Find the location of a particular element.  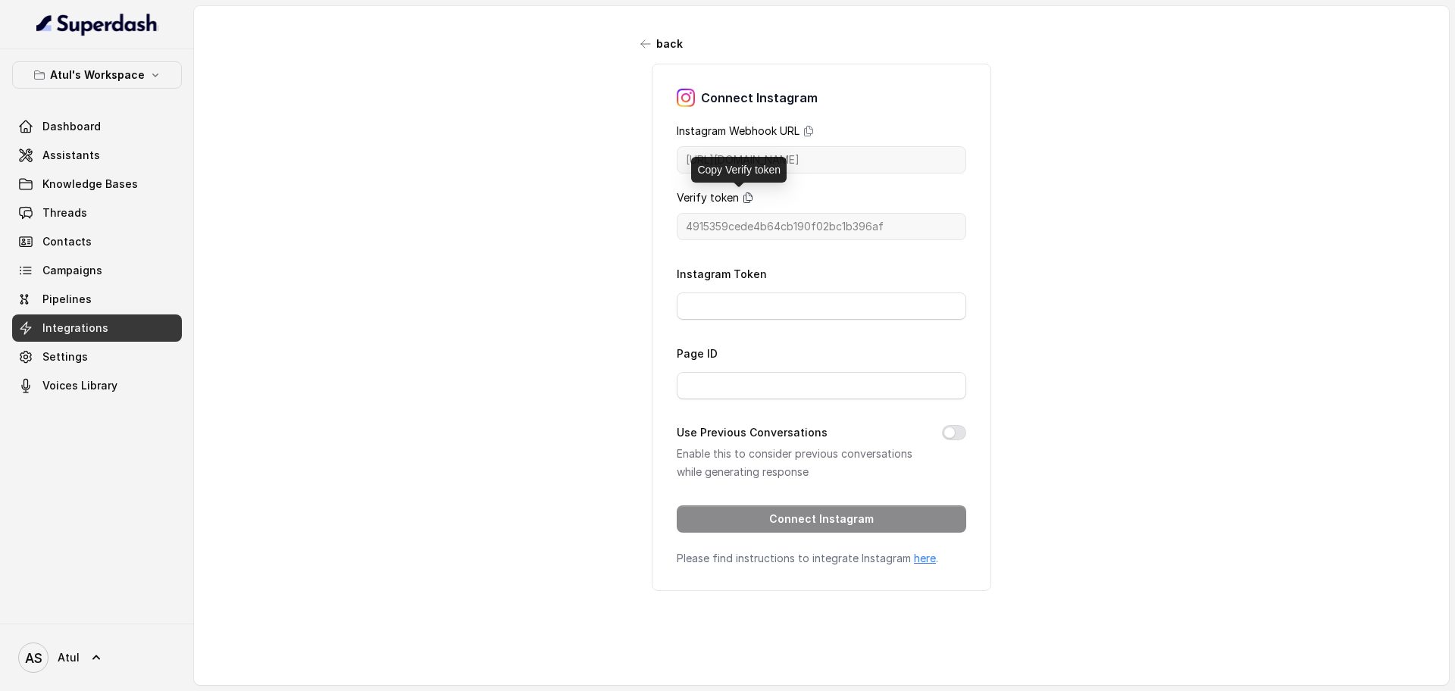

a: Dashboard is located at coordinates (97, 127).